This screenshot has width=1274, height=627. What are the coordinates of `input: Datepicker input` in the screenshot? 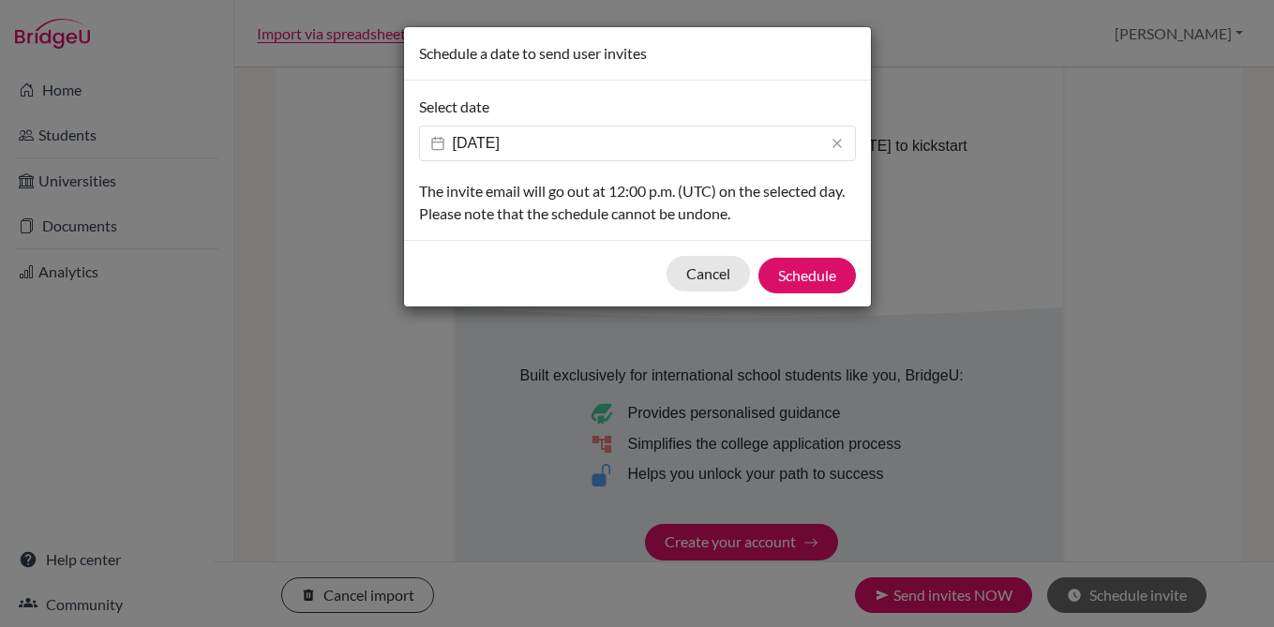 It's located at (638, 143).